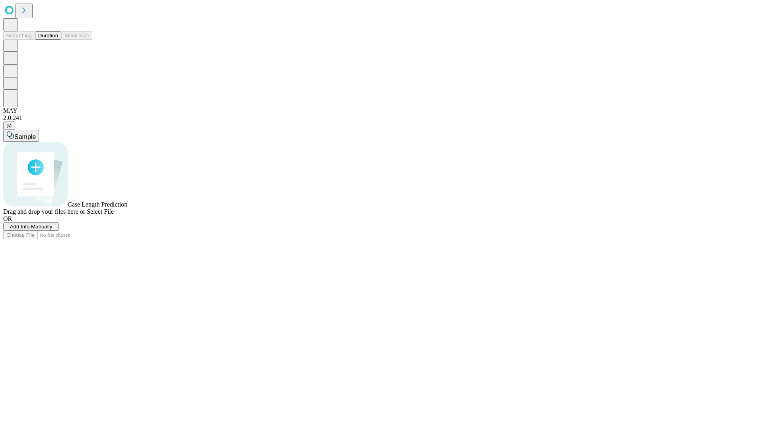  What do you see at coordinates (100, 212) in the screenshot?
I see `span: Select File` at bounding box center [100, 212].